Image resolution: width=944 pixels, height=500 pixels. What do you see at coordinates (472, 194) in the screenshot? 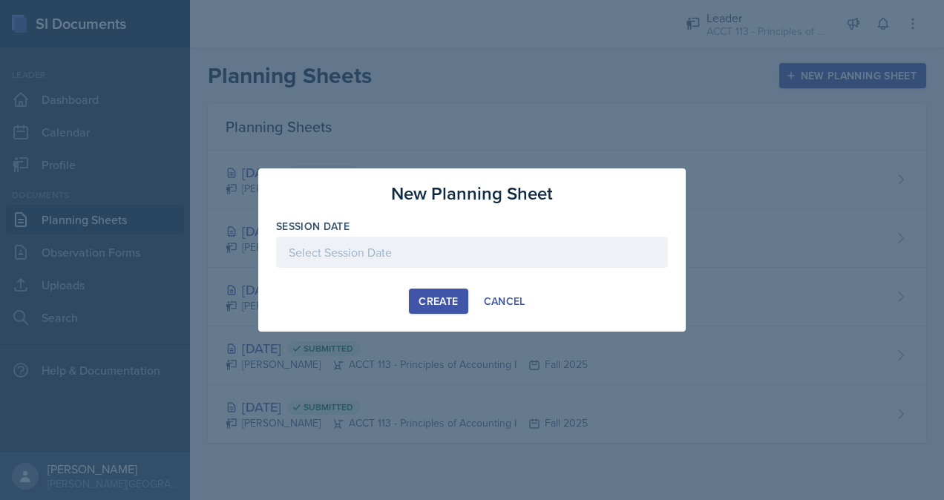
I see `h3: New Planning Sheet` at bounding box center [472, 194].